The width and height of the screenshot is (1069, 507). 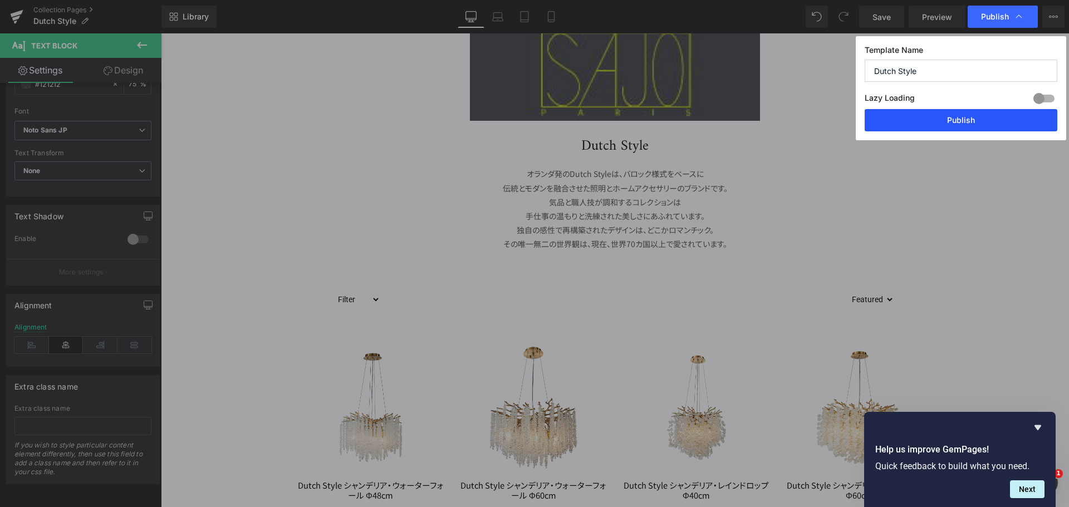 What do you see at coordinates (961, 120) in the screenshot?
I see `button: Publish` at bounding box center [961, 120].